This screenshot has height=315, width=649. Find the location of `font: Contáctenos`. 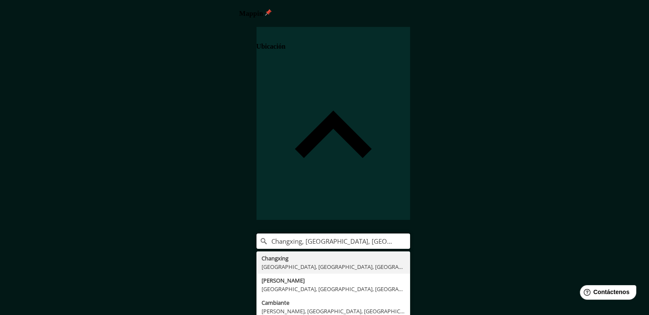

font: Contáctenos is located at coordinates (38, 10).